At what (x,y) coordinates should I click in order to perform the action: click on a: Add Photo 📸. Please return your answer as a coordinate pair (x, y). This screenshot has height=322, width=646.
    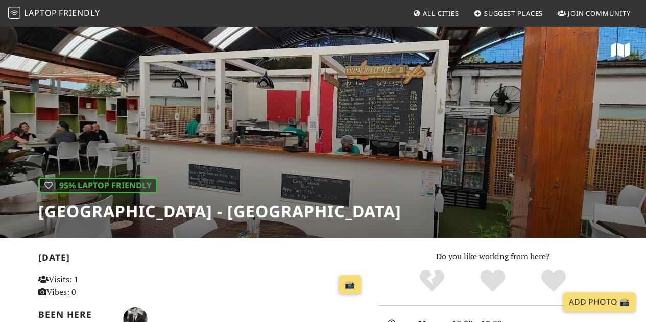
    Looking at the image, I should click on (599, 302).